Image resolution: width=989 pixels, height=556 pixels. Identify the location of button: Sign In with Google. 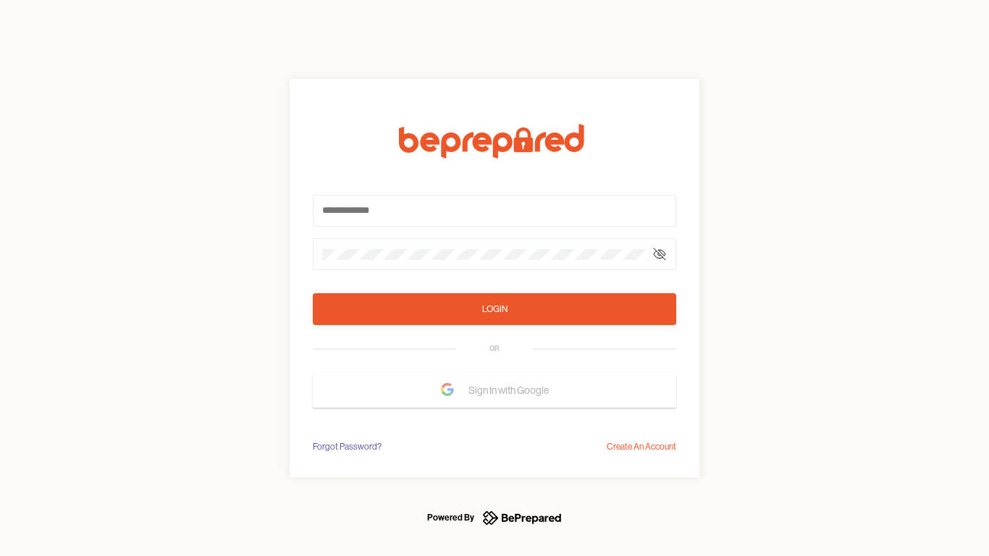
(494, 390).